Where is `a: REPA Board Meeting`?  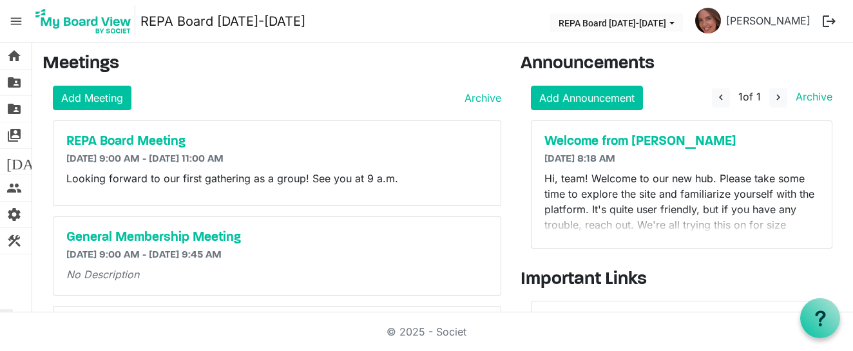 a: REPA Board Meeting is located at coordinates (277, 142).